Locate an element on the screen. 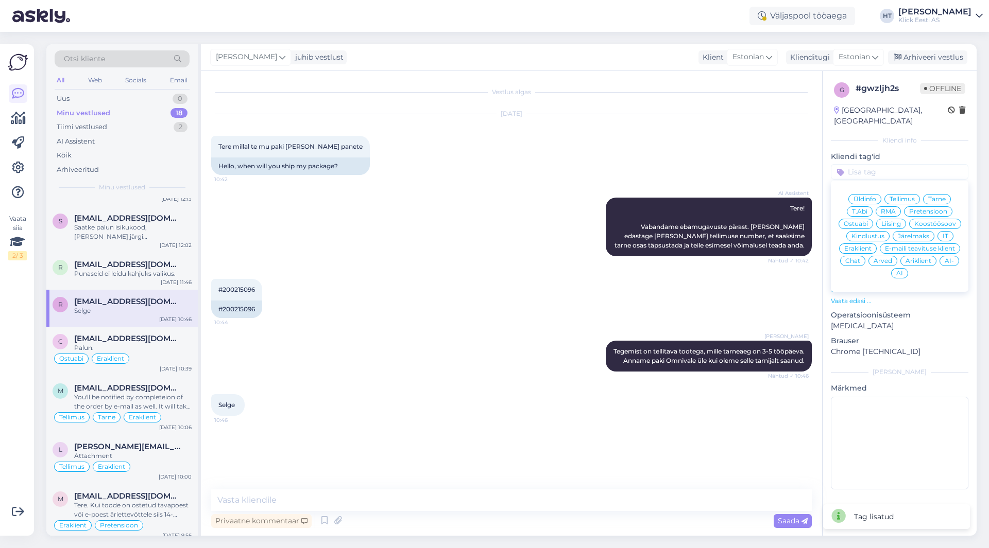 This screenshot has height=548, width=989. span: AI Assistent is located at coordinates (789, 193).